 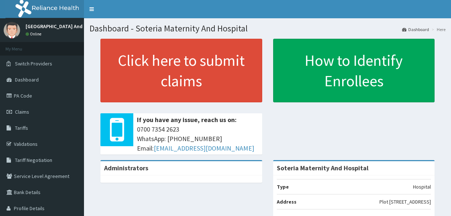 What do you see at coordinates (34, 64) in the screenshot?
I see `span: Switch Providers` at bounding box center [34, 64].